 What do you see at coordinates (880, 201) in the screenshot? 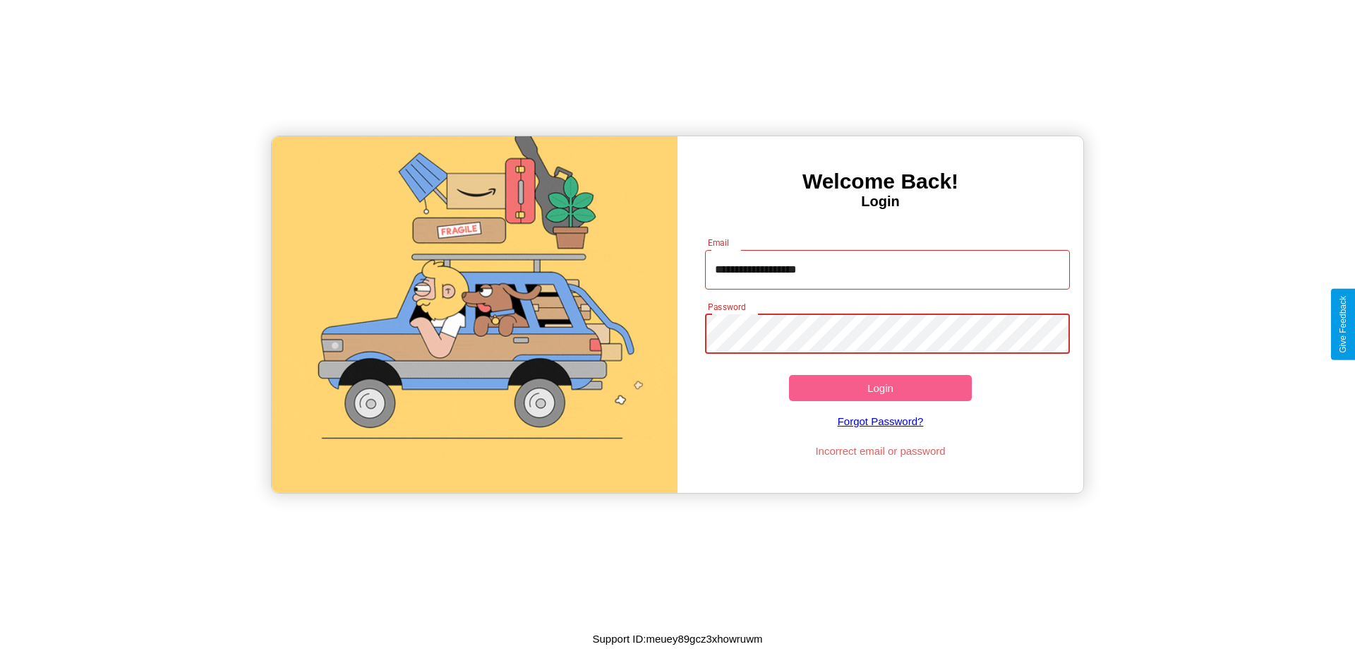
I see `h4: Login` at bounding box center [880, 201].